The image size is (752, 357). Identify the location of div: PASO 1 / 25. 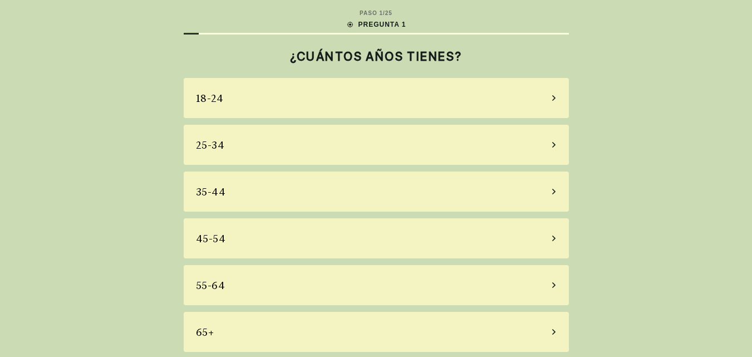
(376, 13).